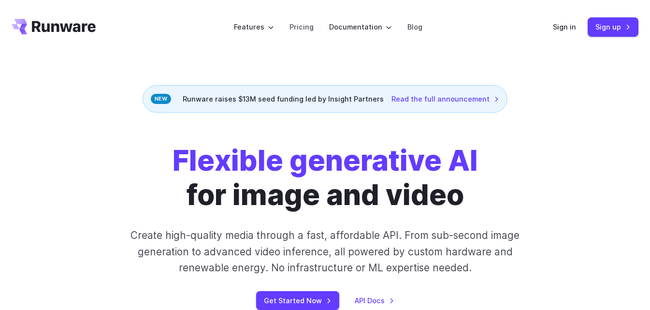  Describe the element at coordinates (565, 27) in the screenshot. I see `a: Sign in` at that location.